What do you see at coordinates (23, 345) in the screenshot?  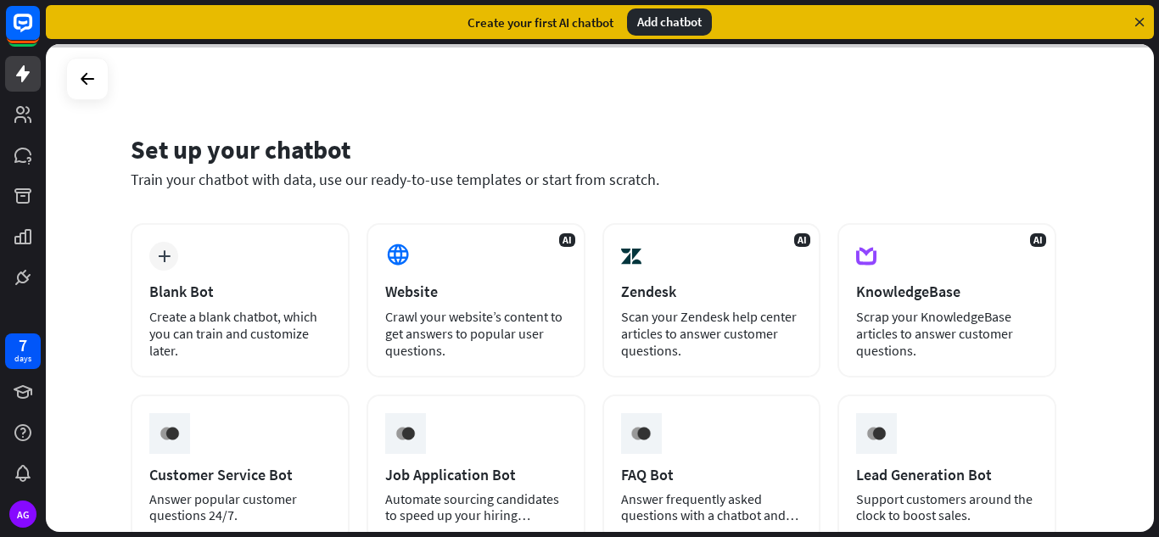 I see `div: 7` at bounding box center [23, 345].